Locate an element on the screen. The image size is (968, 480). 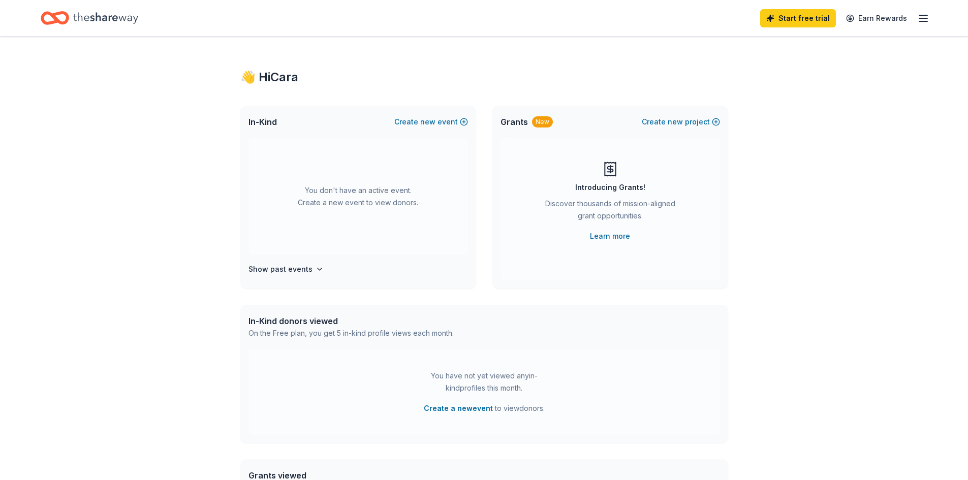
a: Home is located at coordinates (89, 18).